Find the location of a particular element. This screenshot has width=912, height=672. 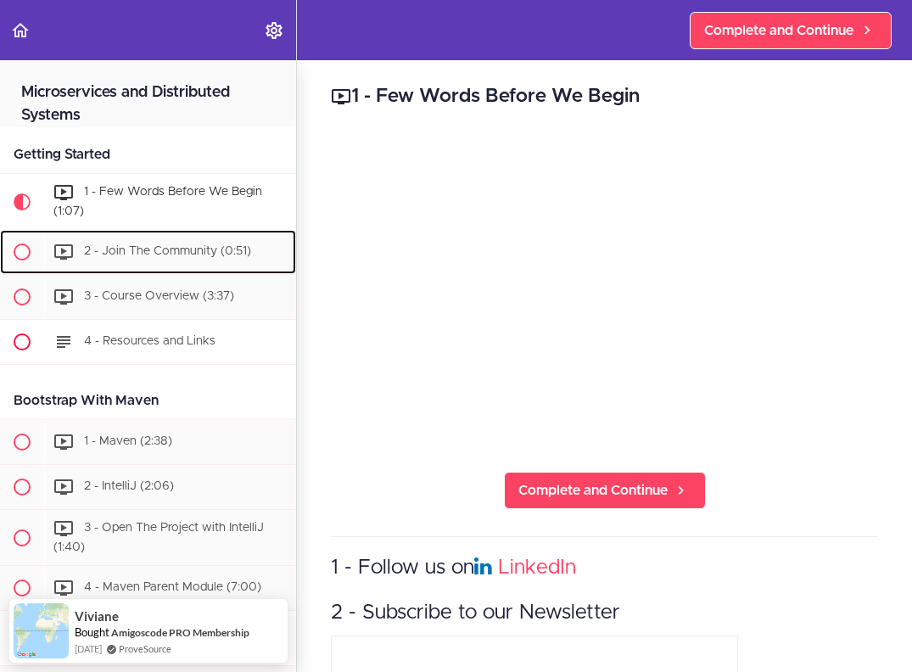

span: 3 - Open The Project with IntelliJ (1:40) is located at coordinates (159, 537).